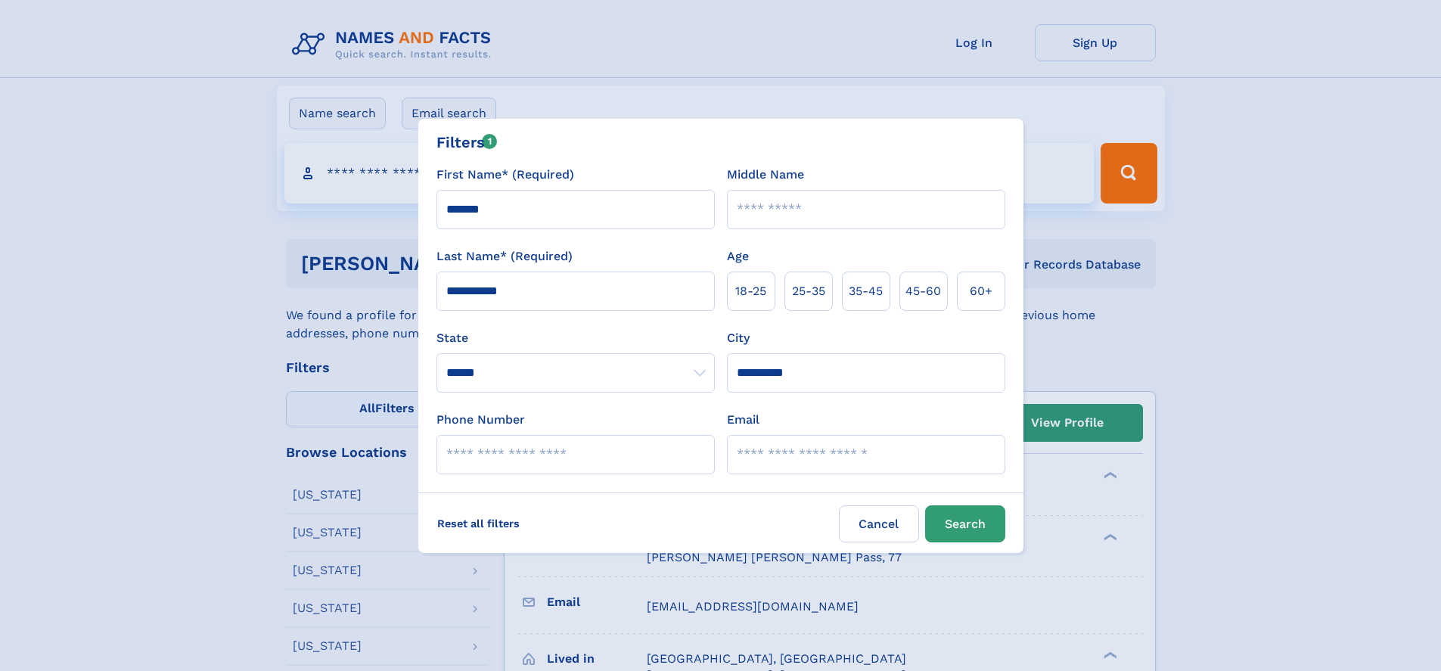  What do you see at coordinates (576, 338) in the screenshot?
I see `label: State` at bounding box center [576, 338].